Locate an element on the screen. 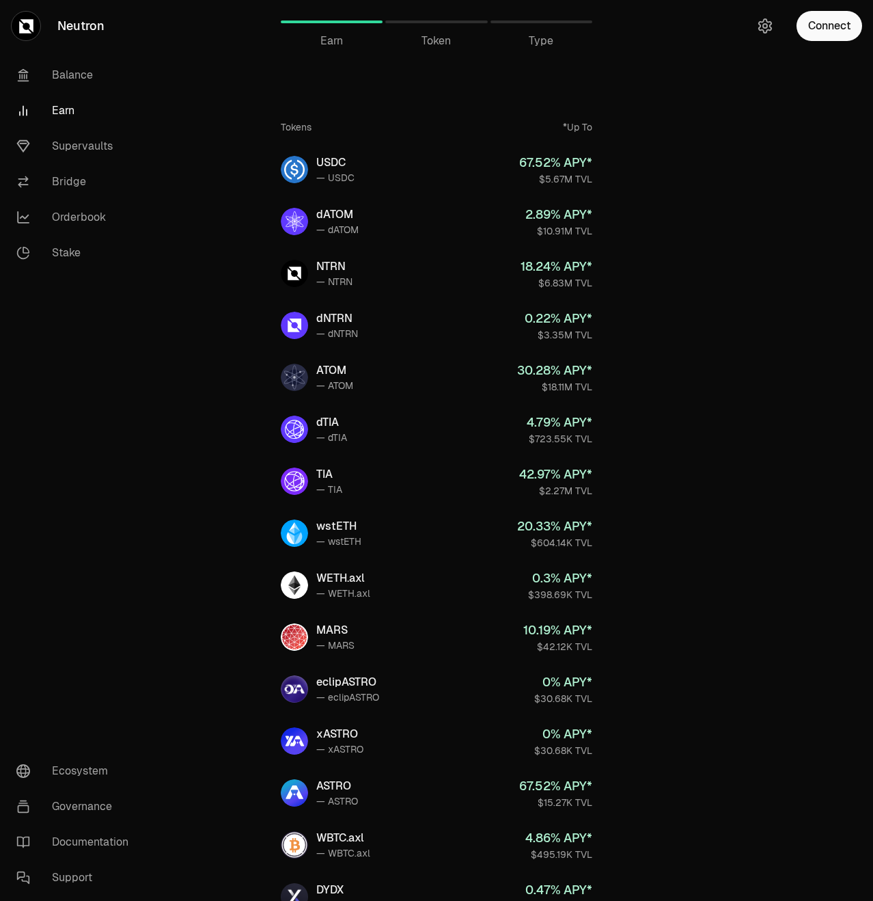 The height and width of the screenshot is (901, 873). div: $6.83M TVL is located at coordinates (556, 283).